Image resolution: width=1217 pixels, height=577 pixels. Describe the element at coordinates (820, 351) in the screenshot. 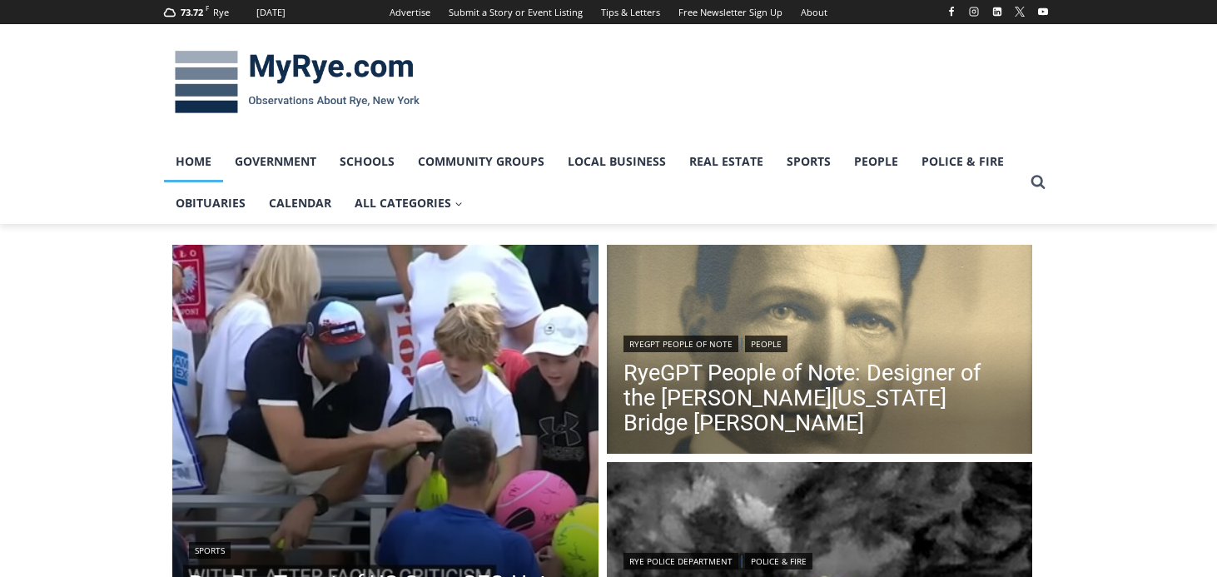

I see `img: (PHOTO: Othmar Ammann, age 43 years, at time of opening of George Washington Bridge (1932). Publi...` at that location.